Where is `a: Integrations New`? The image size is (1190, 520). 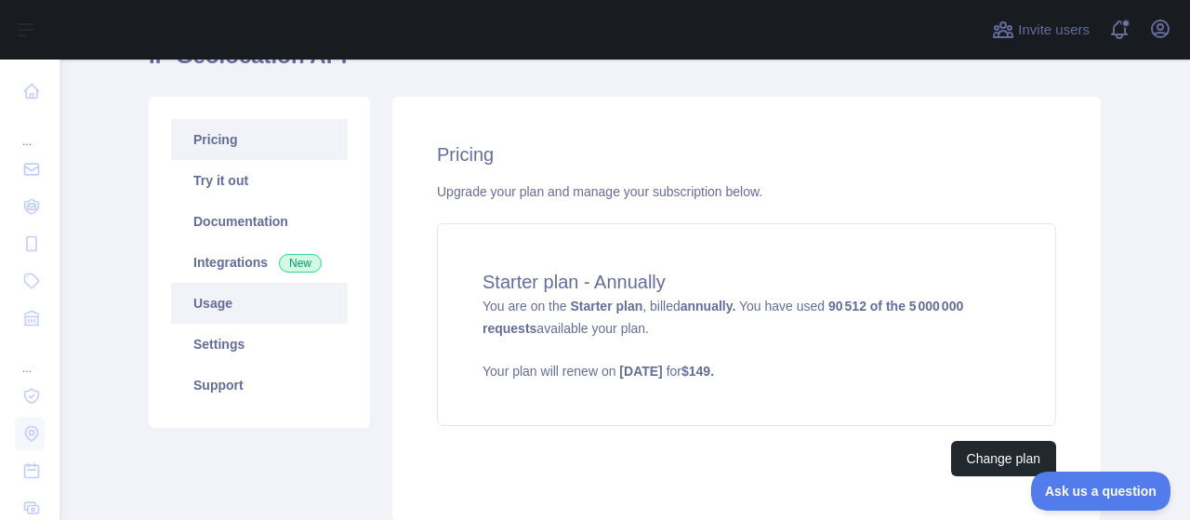
a: Integrations New is located at coordinates (259, 262).